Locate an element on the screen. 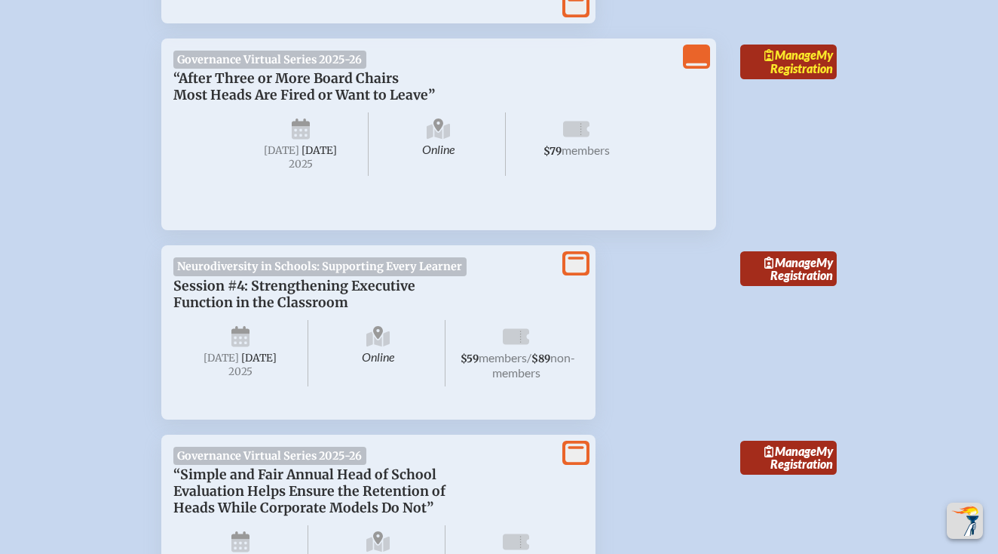 The image size is (998, 554). span: “Simple and Fair Annual Head of School Evaluation Helps Ensure the Retention of Heads While Corpo... is located at coordinates (309, 491).